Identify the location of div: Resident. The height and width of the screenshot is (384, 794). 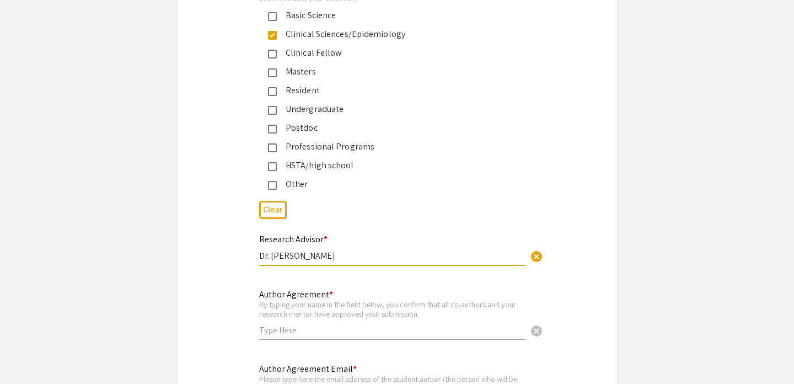
(392, 90).